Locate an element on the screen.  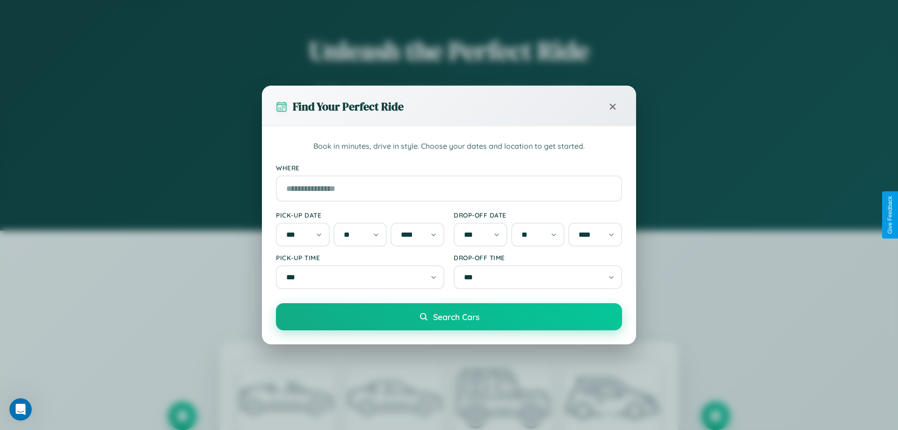
label: Drop-off Time is located at coordinates (538, 257).